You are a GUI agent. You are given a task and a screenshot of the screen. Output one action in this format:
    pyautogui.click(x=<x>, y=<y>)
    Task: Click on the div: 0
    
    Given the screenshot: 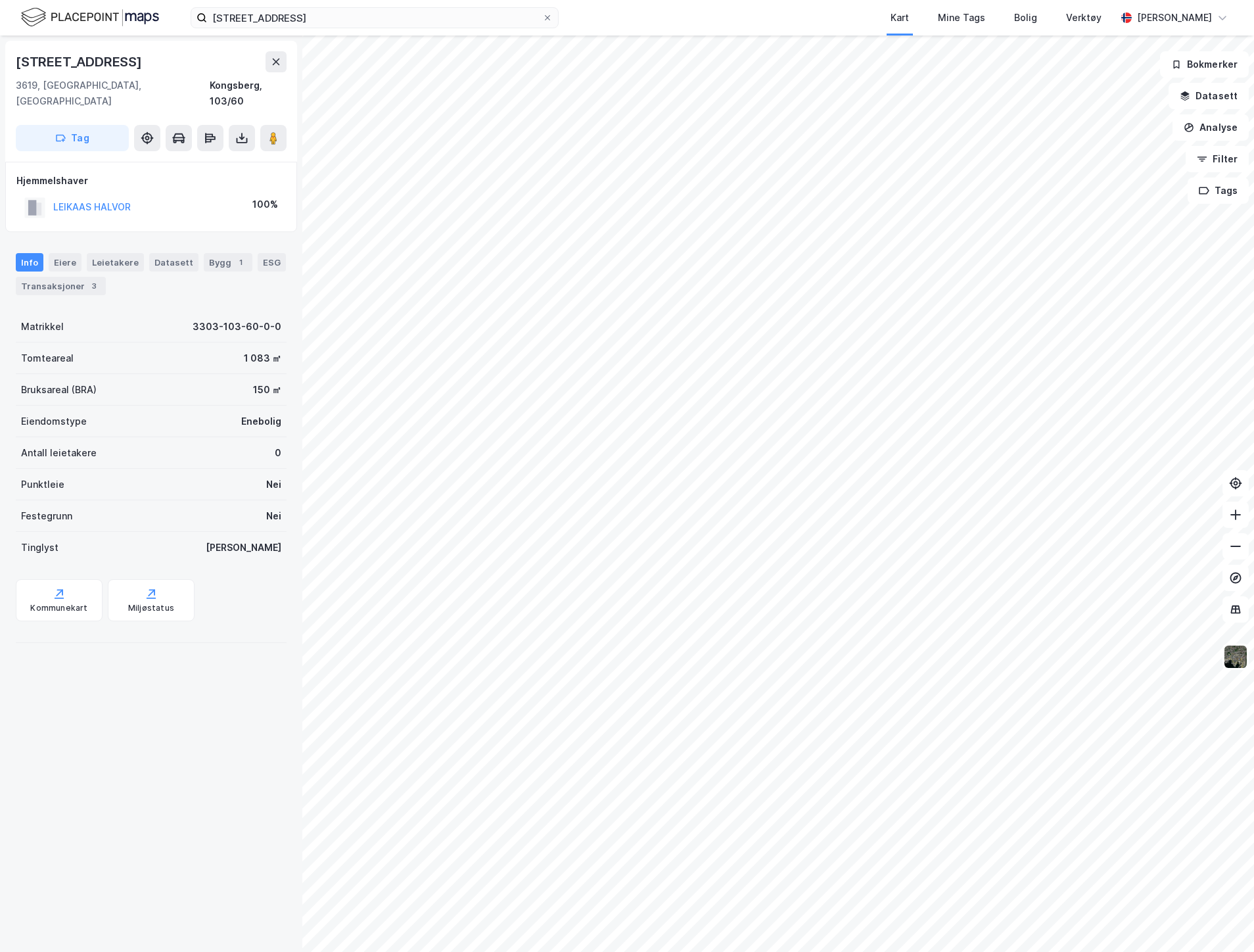 What is the action you would take?
    pyautogui.click(x=278, y=453)
    